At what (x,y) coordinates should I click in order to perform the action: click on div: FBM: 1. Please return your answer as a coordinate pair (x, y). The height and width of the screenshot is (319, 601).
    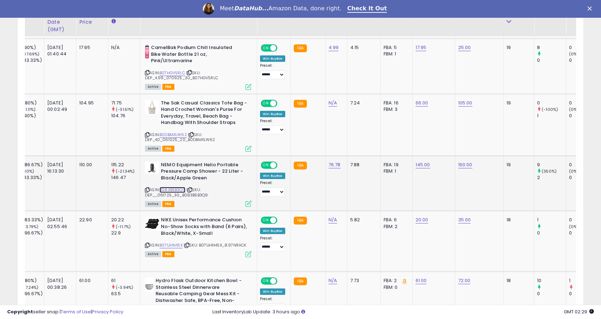
    Looking at the image, I should click on (396, 171).